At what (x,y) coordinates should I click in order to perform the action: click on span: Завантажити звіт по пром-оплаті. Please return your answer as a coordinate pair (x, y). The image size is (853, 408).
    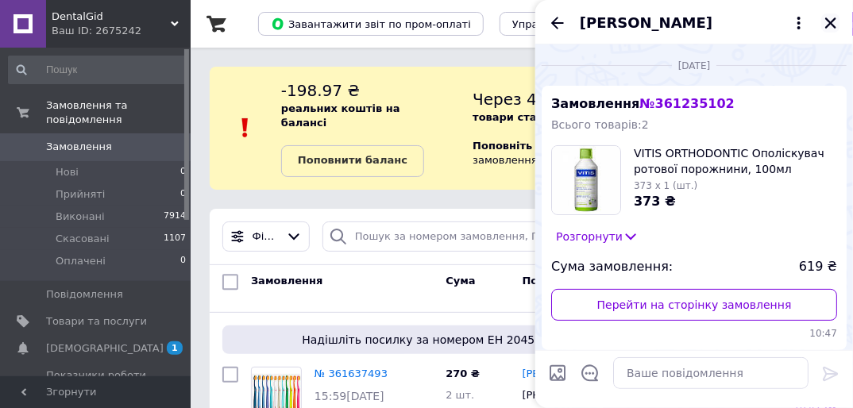
    Looking at the image, I should click on (371, 24).